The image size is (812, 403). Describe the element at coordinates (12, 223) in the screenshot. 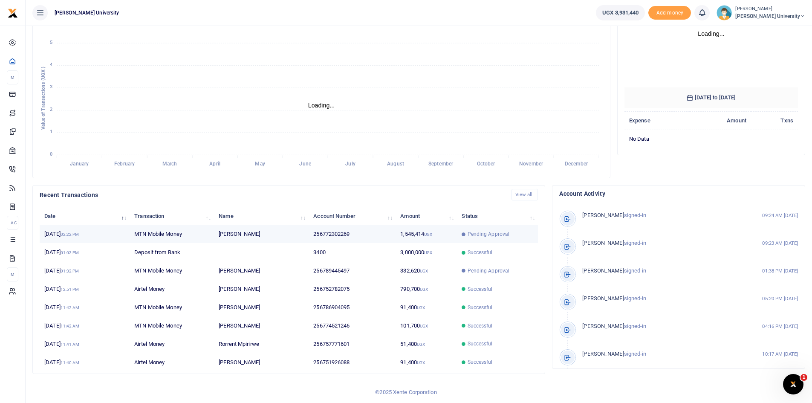

I see `li: Ac` at that location.